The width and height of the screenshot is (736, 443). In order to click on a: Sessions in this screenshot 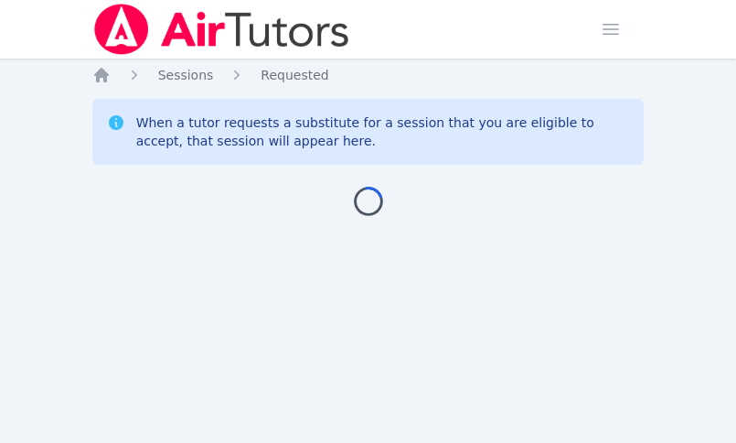, I will do `click(186, 75)`.